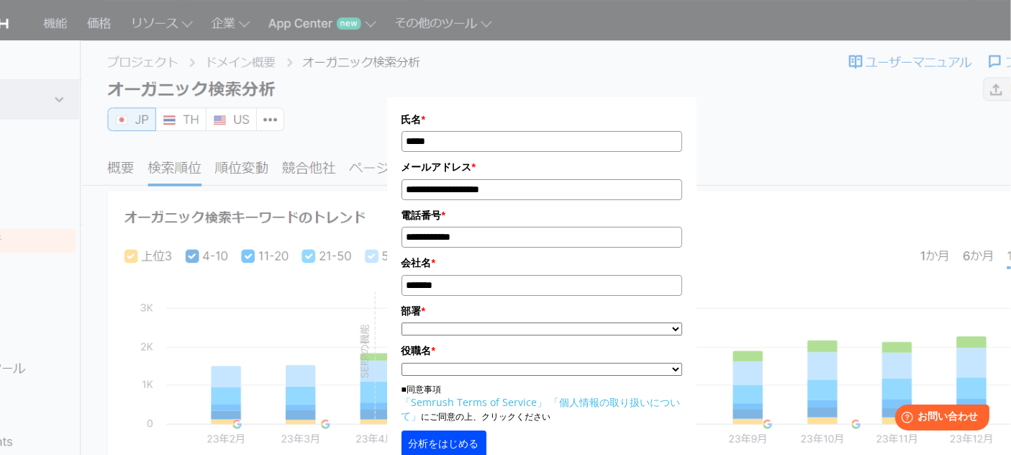 This screenshot has width=1011, height=455. I want to click on label: 電話番号, so click(542, 215).